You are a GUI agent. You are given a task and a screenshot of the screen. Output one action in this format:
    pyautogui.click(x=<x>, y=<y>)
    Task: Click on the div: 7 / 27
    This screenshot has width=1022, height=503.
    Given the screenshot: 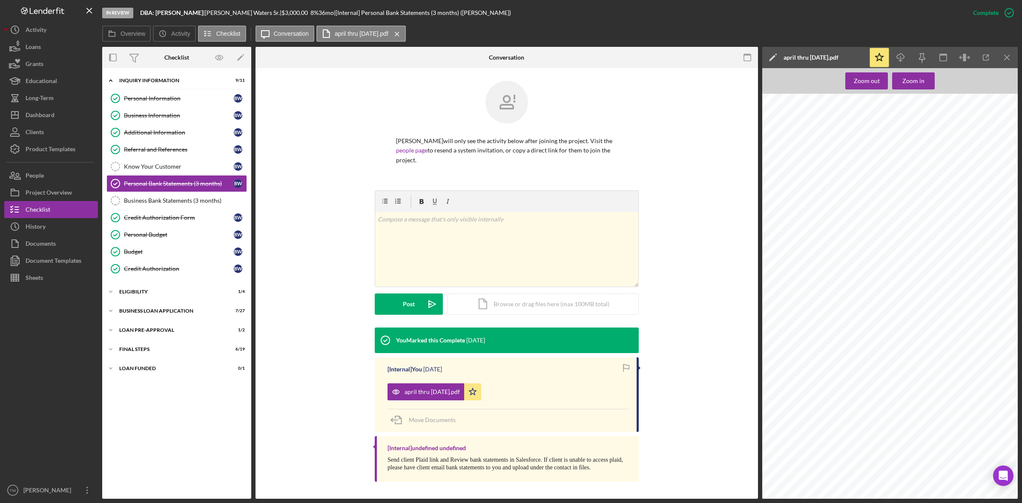 What is the action you would take?
    pyautogui.click(x=237, y=311)
    